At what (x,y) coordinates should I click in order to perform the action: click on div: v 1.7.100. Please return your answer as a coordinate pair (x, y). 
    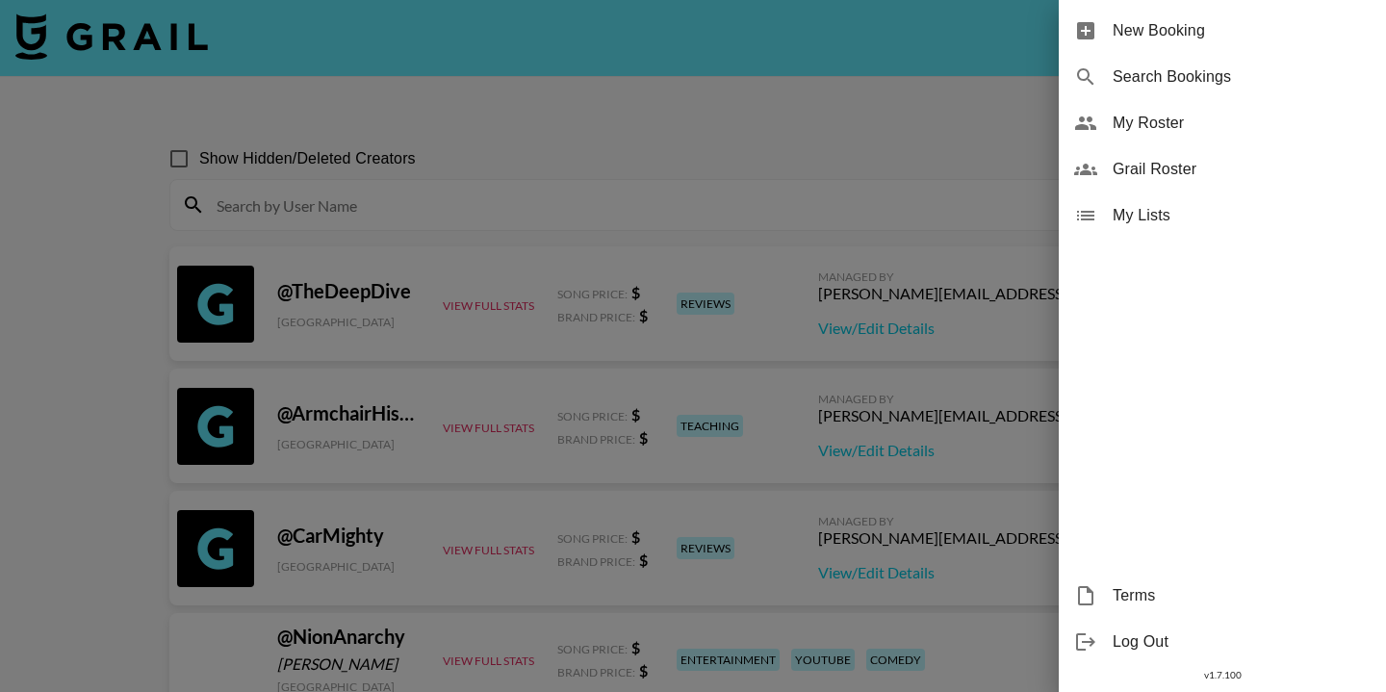
    Looking at the image, I should click on (1222, 675).